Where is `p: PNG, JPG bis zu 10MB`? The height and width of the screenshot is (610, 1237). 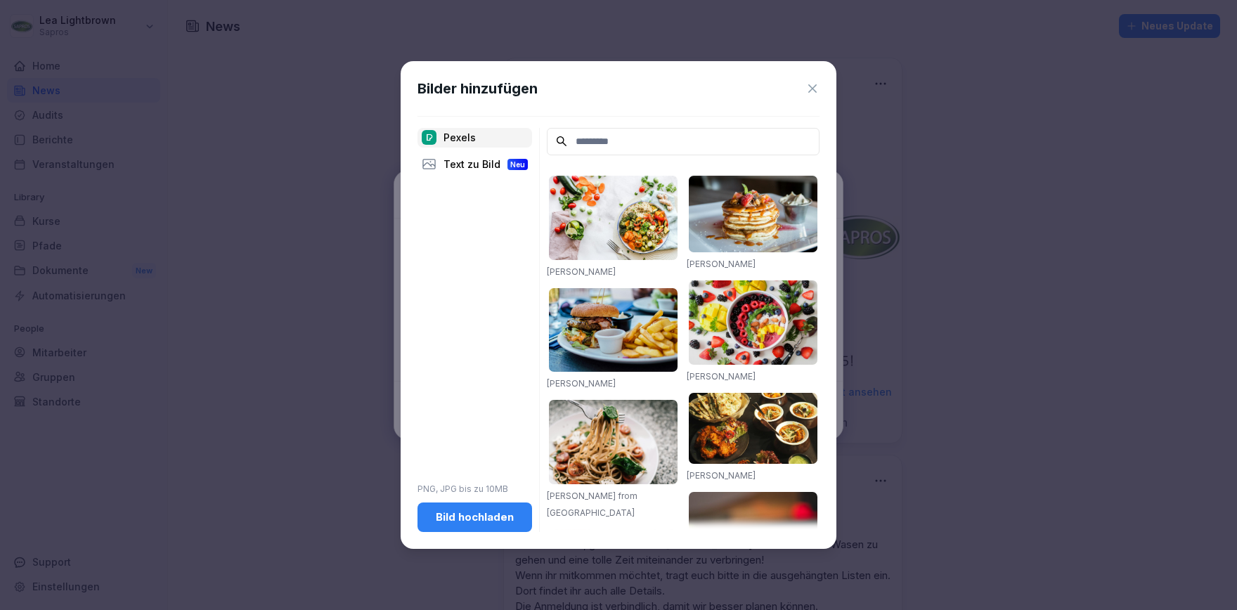 p: PNG, JPG bis zu 10MB is located at coordinates (474, 489).